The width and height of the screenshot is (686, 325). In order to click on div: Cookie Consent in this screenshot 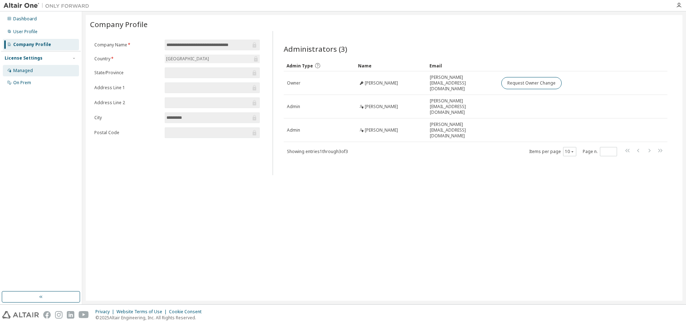, I will do `click(187, 312)`.